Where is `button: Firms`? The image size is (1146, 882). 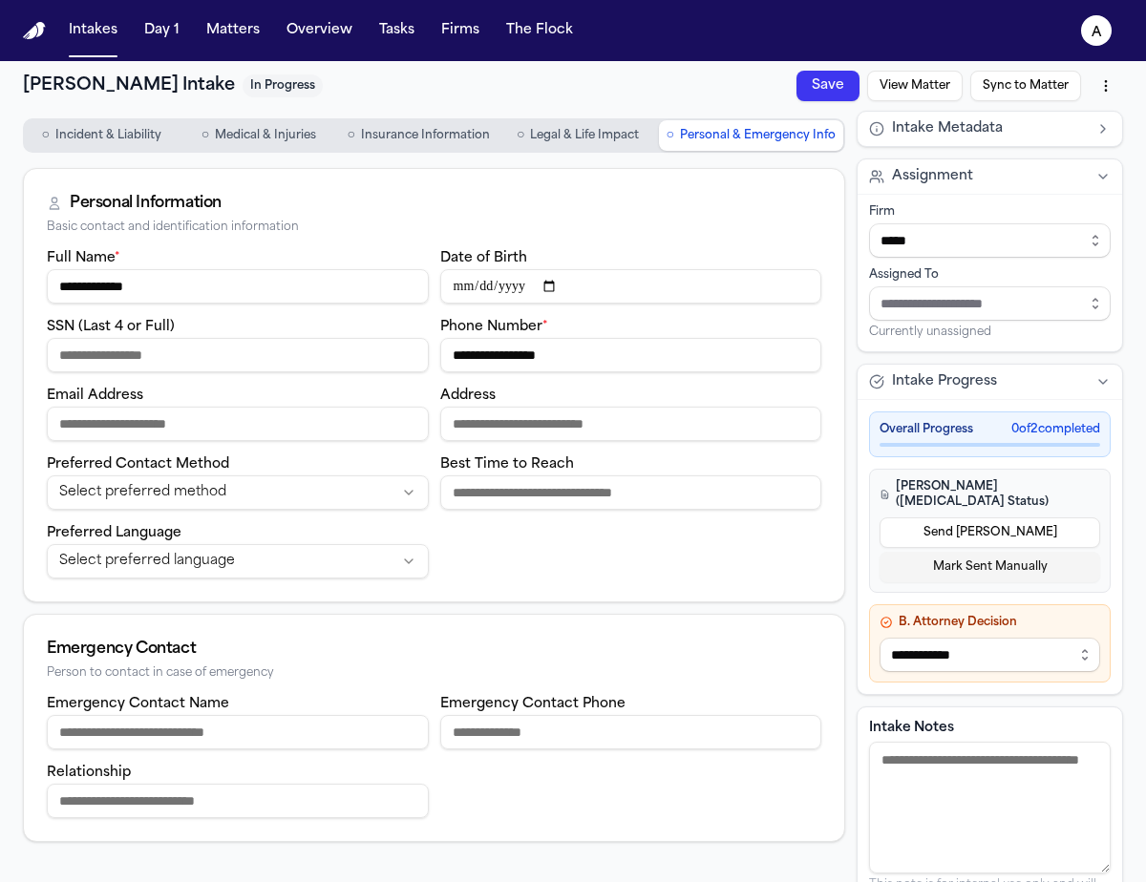 button: Firms is located at coordinates (460, 31).